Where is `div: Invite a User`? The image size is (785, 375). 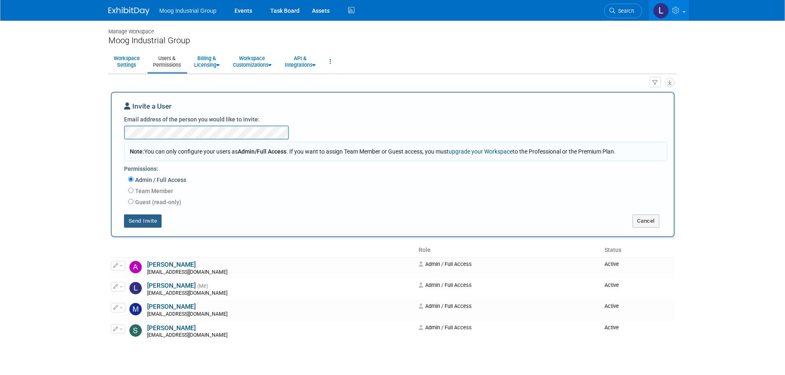
div: Invite a User is located at coordinates (393, 108).